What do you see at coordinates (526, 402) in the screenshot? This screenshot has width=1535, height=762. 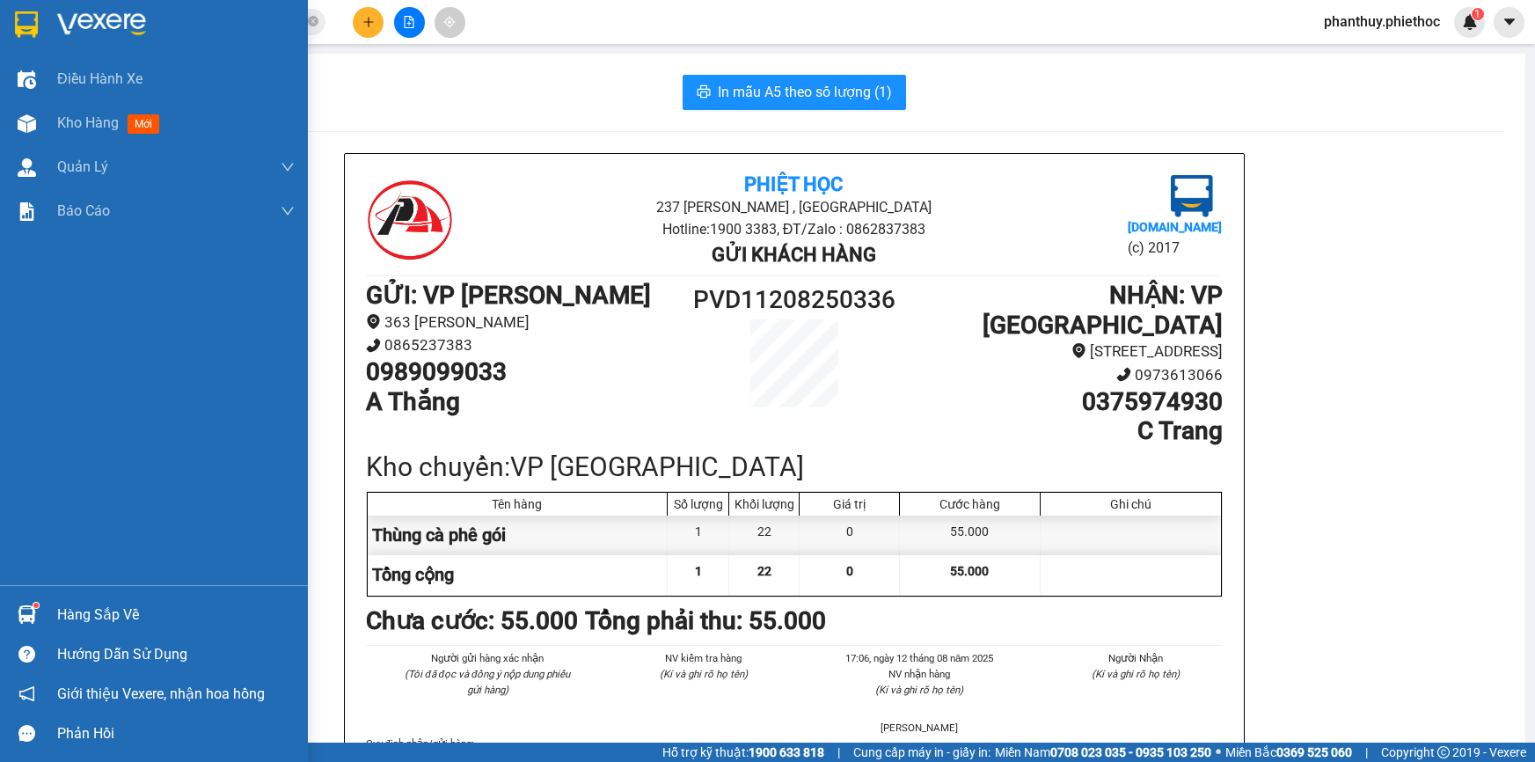 I see `h1: A Thắng` at bounding box center [526, 402].